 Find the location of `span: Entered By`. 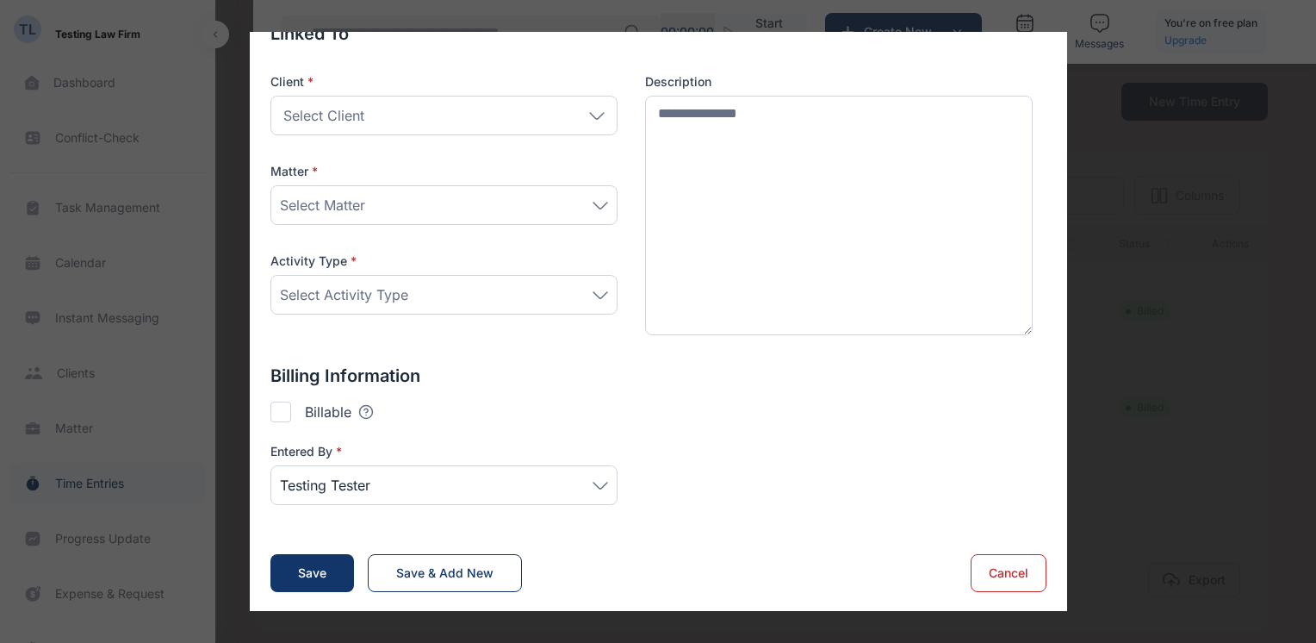

span: Entered By is located at coordinates (306, 451).